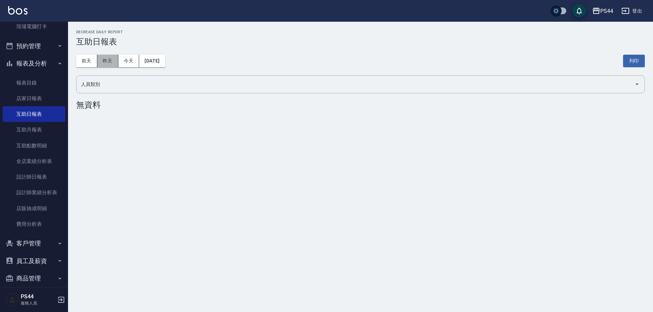 The width and height of the screenshot is (653, 312). Describe the element at coordinates (637, 84) in the screenshot. I see `button: Open` at that location.